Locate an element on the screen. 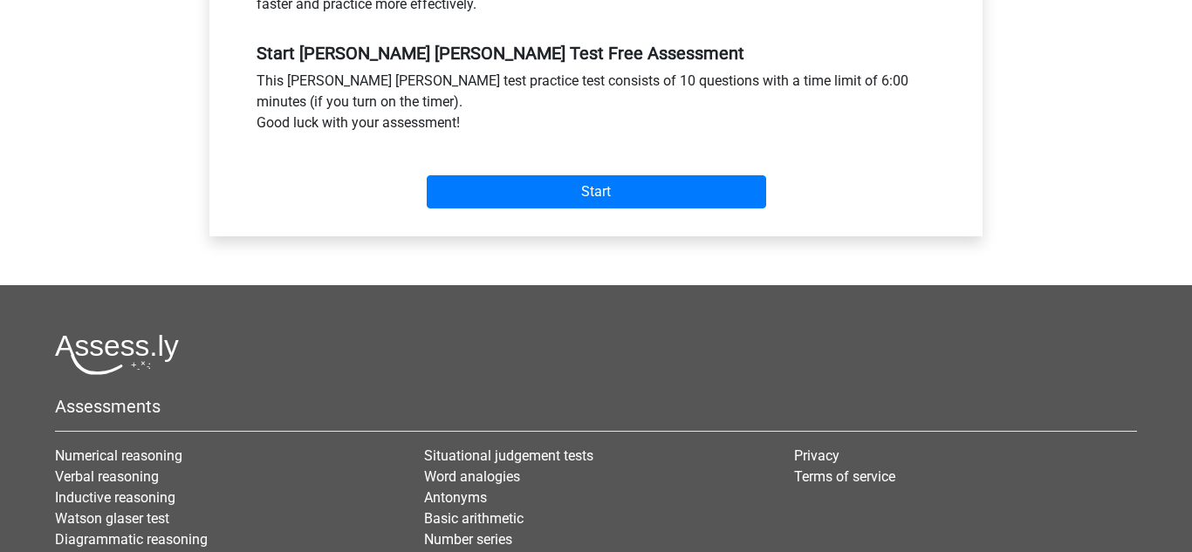 Image resolution: width=1192 pixels, height=552 pixels. a: Watson glaser test is located at coordinates (112, 518).